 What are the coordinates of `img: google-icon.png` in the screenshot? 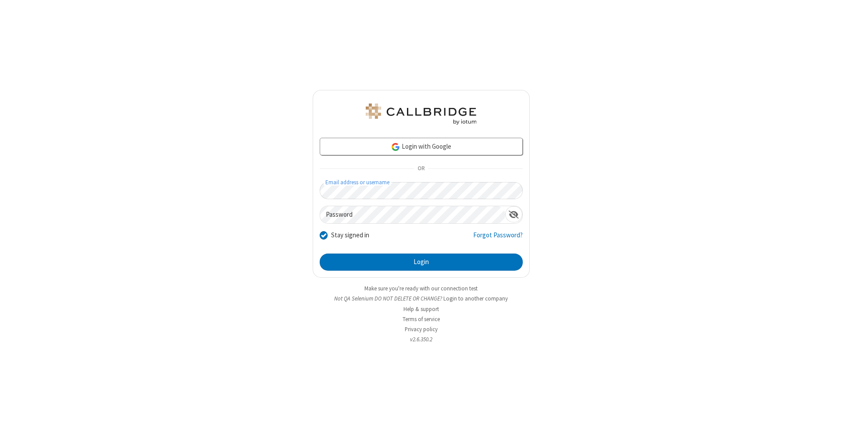 It's located at (396, 147).